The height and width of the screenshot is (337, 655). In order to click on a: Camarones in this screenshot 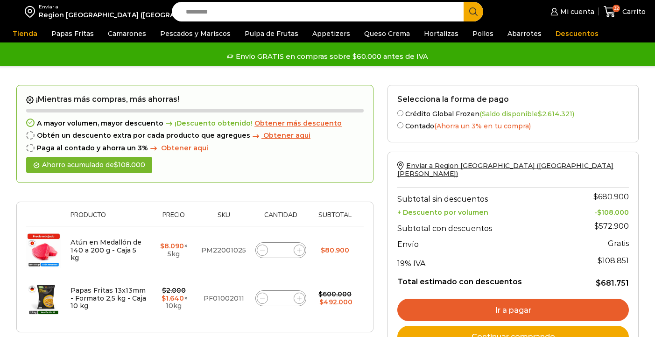, I will do `click(127, 34)`.